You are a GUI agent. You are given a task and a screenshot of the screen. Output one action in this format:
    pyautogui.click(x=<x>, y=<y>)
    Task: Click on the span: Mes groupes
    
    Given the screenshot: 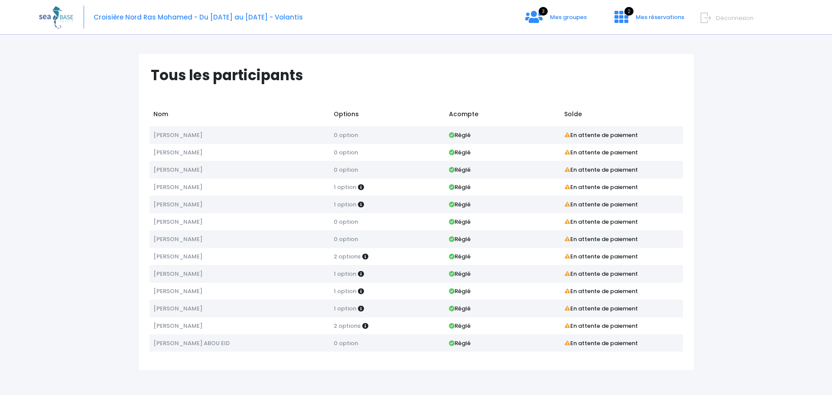 What is the action you would take?
    pyautogui.click(x=568, y=17)
    